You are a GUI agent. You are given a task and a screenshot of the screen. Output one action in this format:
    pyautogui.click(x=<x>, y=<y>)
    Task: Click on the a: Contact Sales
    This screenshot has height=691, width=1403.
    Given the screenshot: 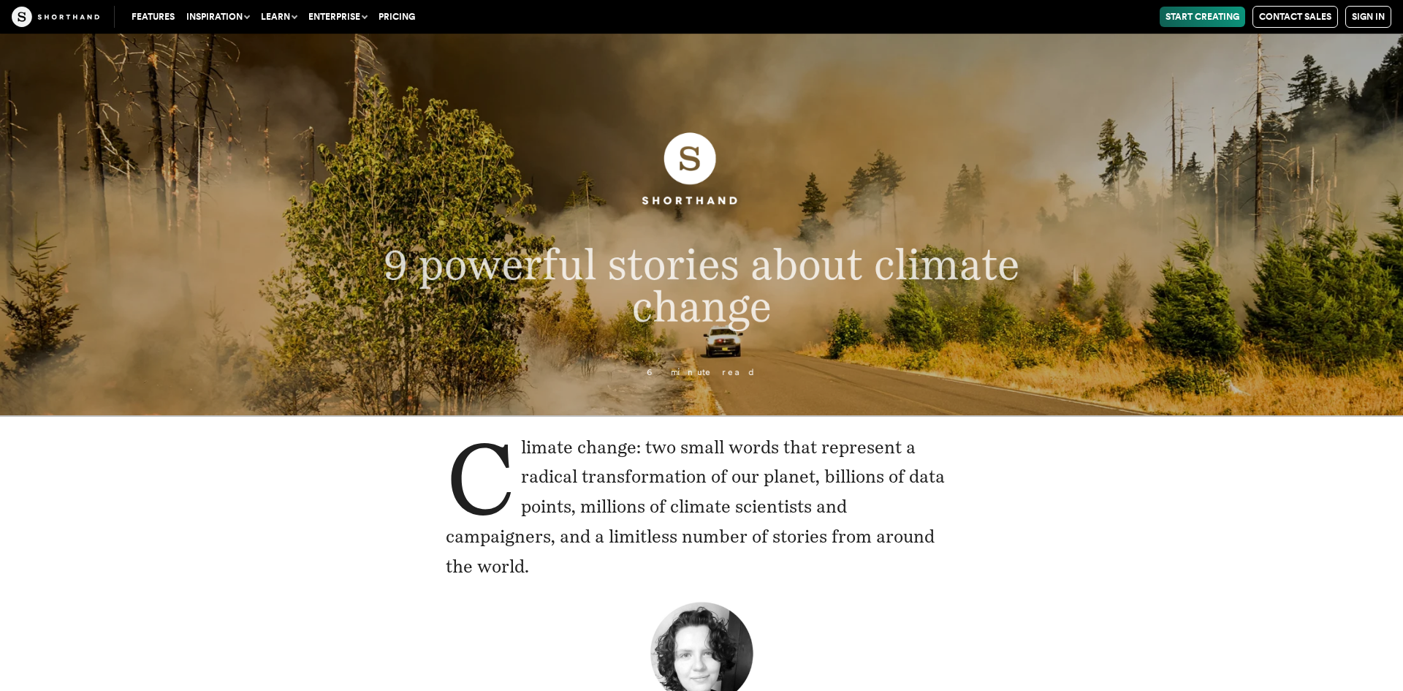 What is the action you would take?
    pyautogui.click(x=1295, y=17)
    